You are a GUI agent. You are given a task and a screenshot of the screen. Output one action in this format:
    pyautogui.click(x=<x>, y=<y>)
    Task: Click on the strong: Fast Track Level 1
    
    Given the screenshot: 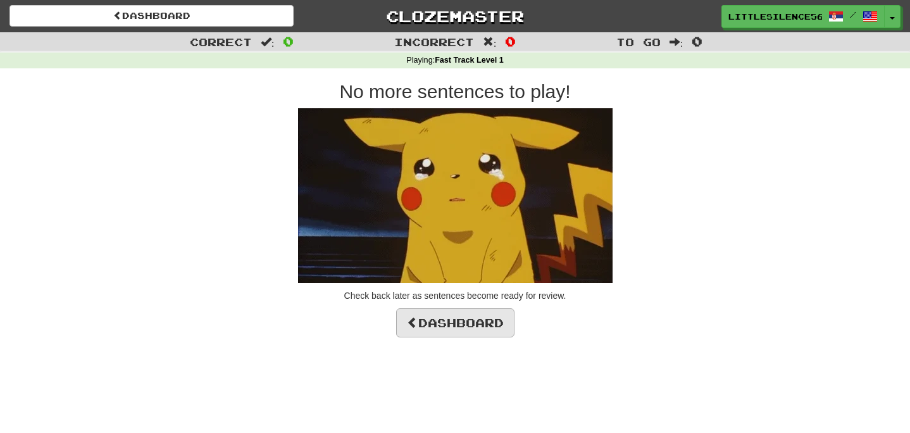 What is the action you would take?
    pyautogui.click(x=469, y=60)
    